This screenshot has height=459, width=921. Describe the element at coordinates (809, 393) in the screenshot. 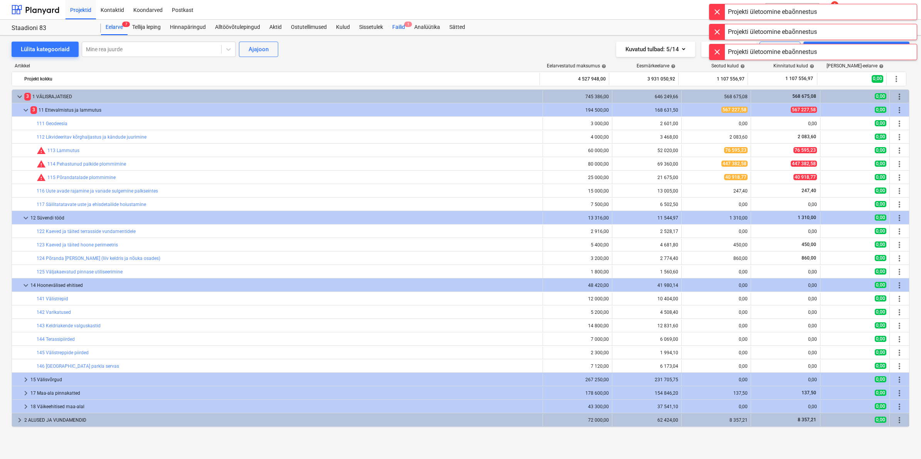

I see `span: 137,50` at that location.